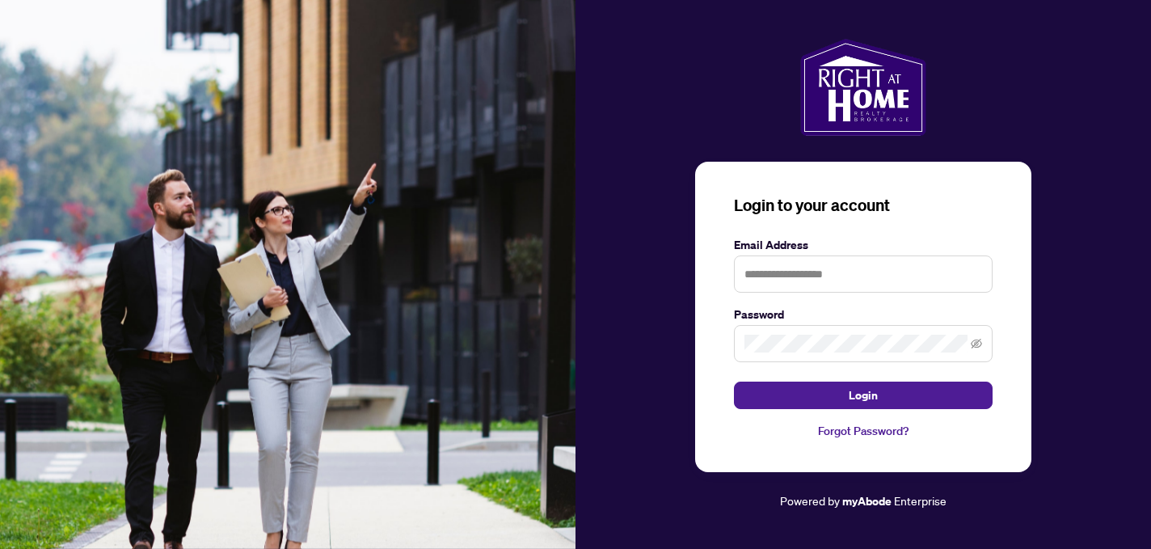 The height and width of the screenshot is (549, 1151). I want to click on label: Password, so click(863, 314).